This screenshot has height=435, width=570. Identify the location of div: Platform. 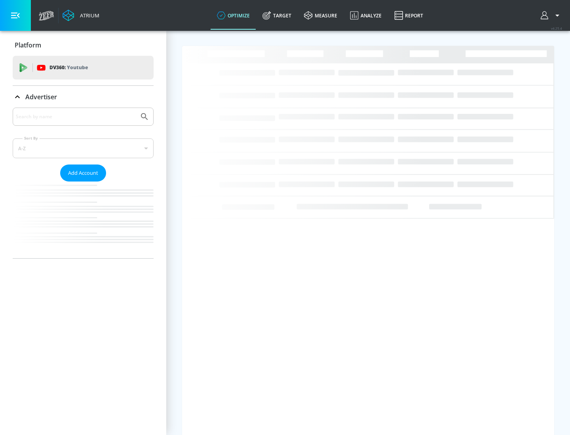
(83, 45).